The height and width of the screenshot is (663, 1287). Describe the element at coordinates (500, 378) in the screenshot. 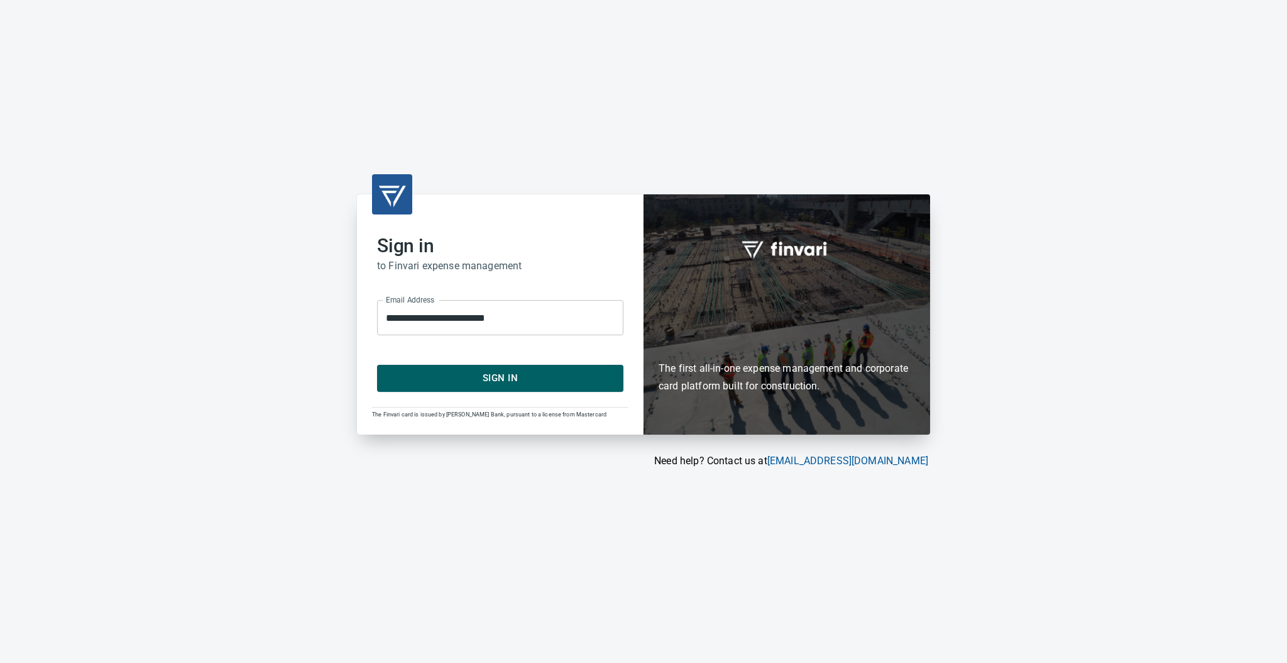

I see `button: Sign In` at that location.